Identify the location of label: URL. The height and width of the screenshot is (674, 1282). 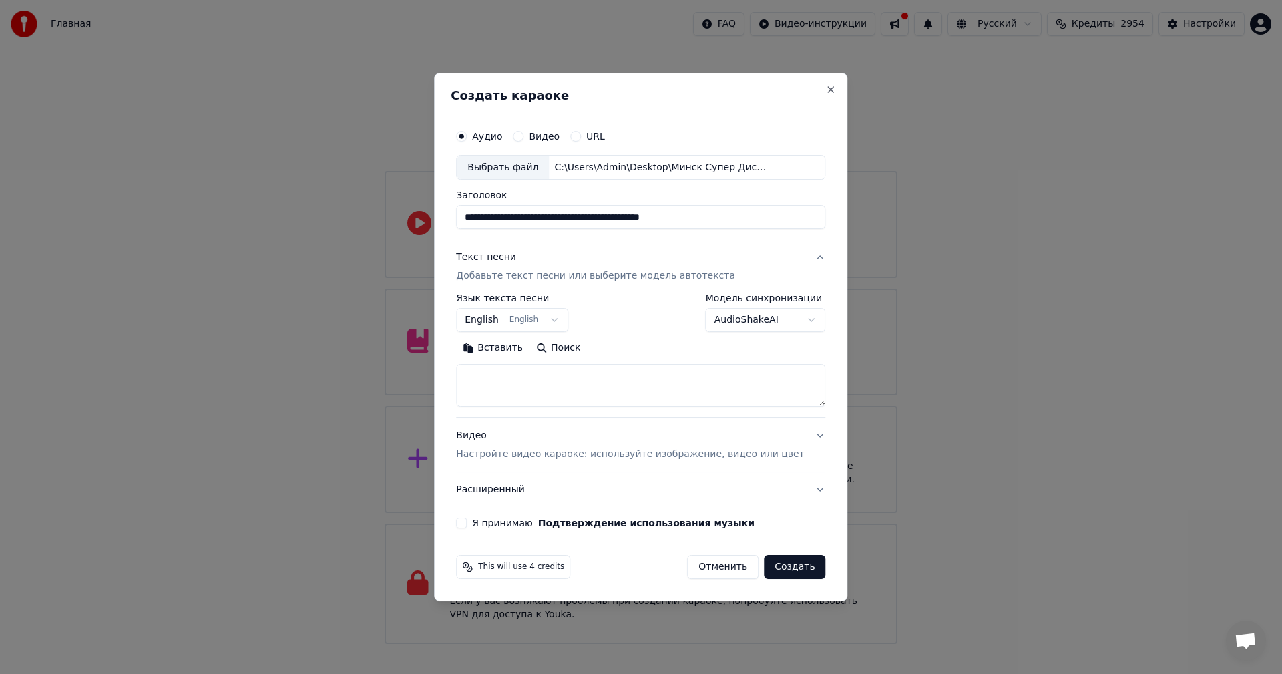
(596, 136).